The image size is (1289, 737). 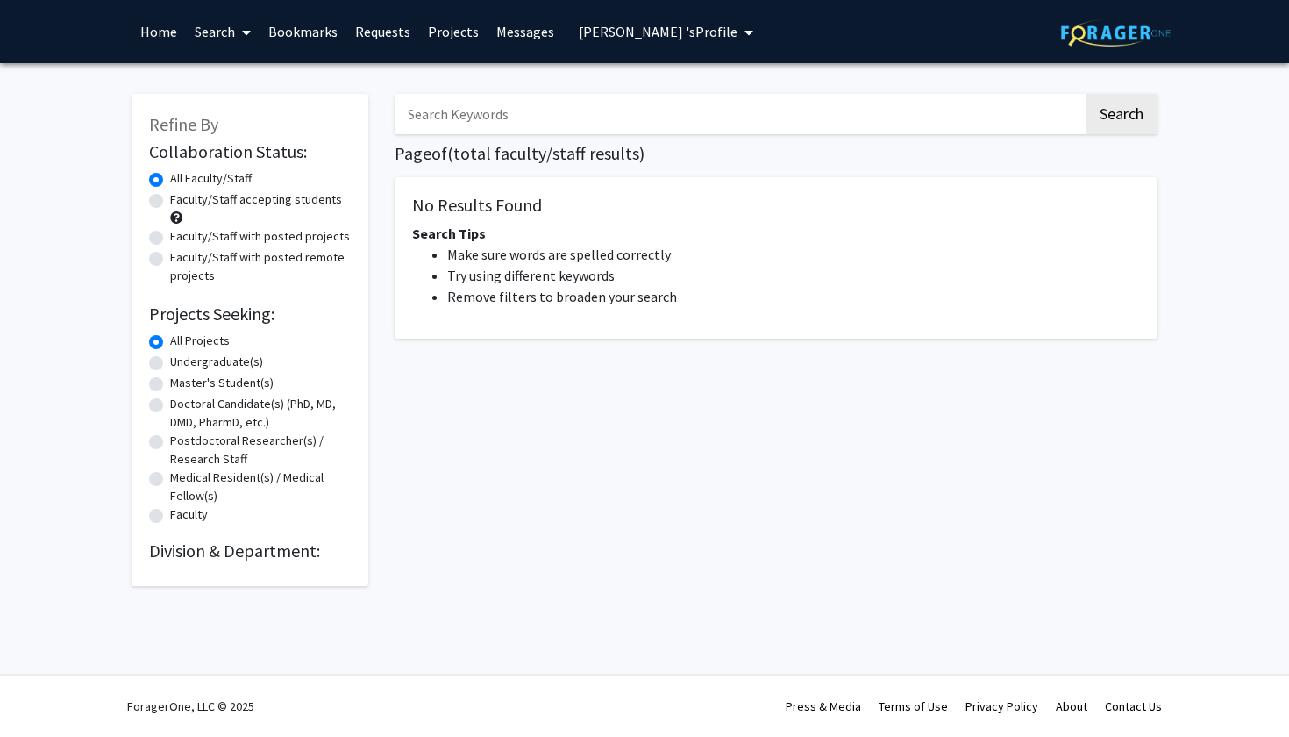 What do you see at coordinates (1071, 706) in the screenshot?
I see `a: About` at bounding box center [1071, 706].